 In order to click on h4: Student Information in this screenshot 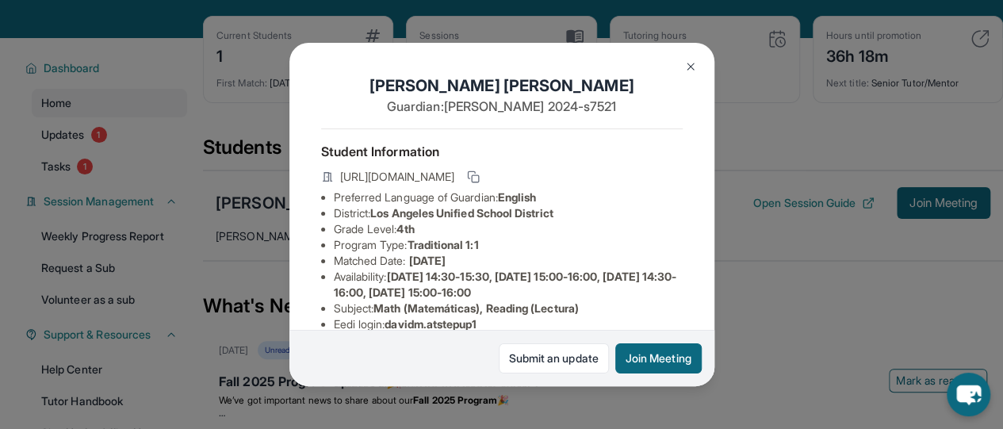, I will do `click(502, 151)`.